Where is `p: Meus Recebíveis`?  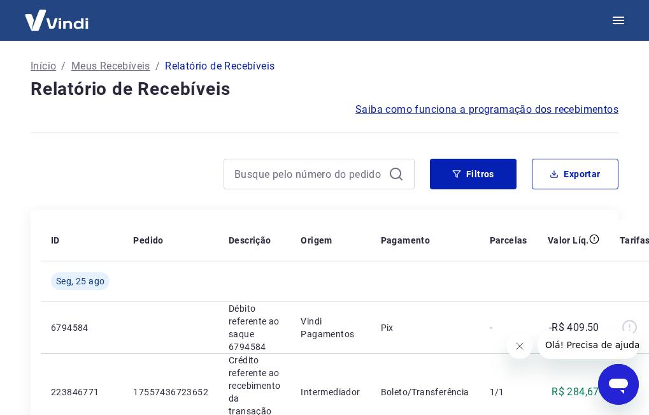 p: Meus Recebíveis is located at coordinates (111, 66).